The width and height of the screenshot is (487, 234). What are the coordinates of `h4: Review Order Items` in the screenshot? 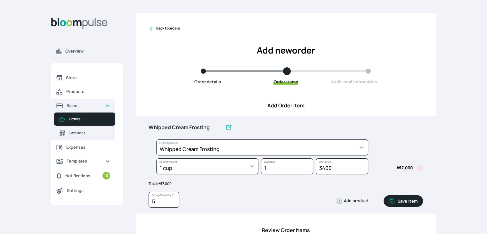 It's located at (286, 230).